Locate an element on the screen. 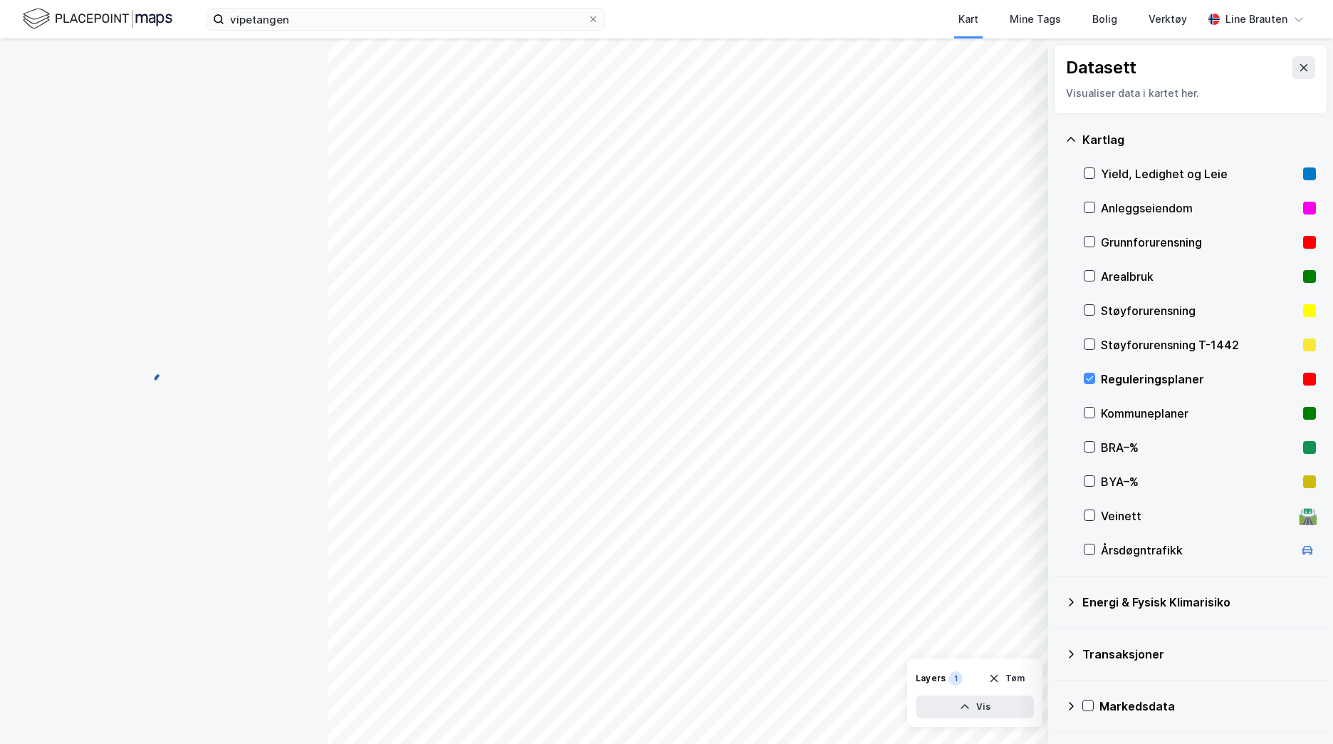  div: Energi & Fysisk Klimarisiko is located at coordinates (1199, 602).